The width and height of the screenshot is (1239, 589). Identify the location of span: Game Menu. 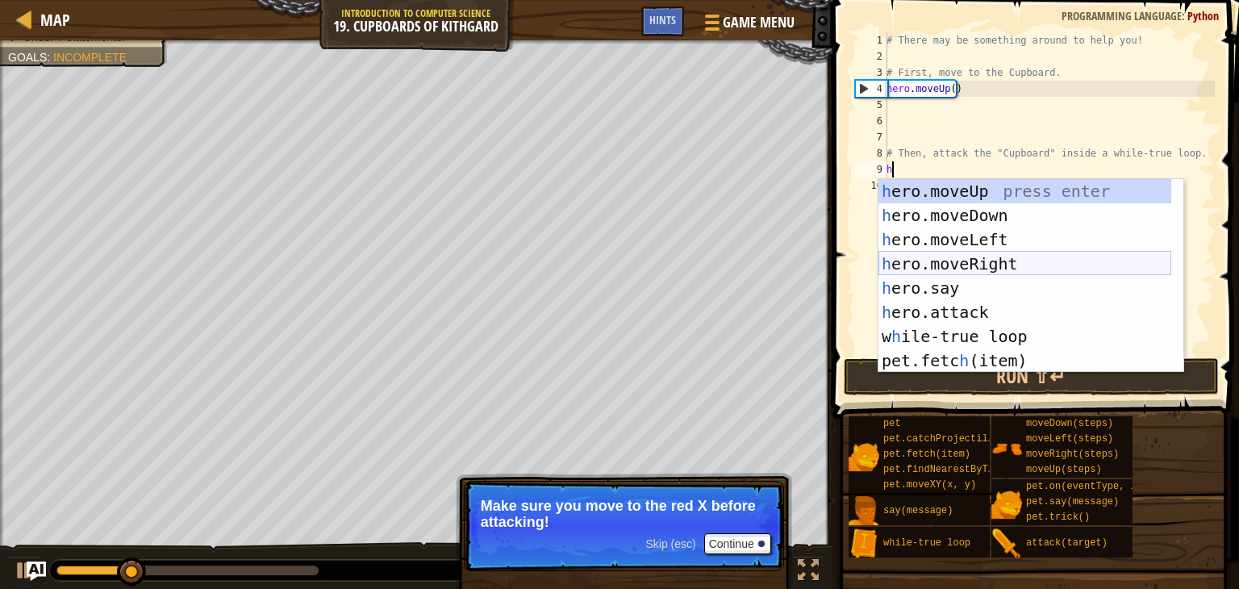
(758, 23).